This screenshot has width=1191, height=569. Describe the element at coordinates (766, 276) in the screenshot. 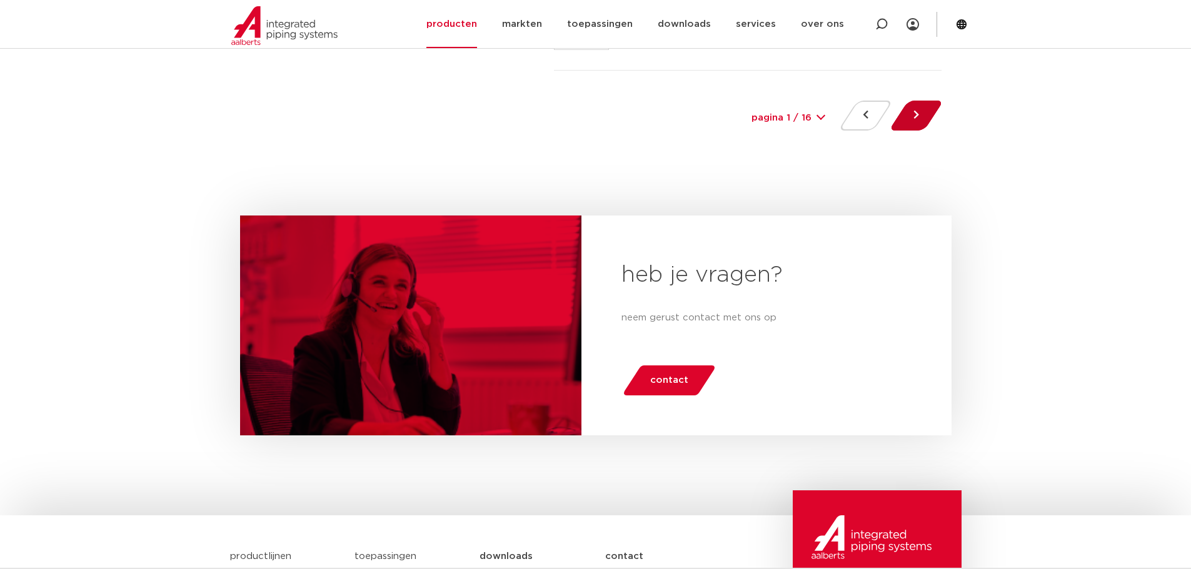

I see `h2: heb je vragen?` at that location.